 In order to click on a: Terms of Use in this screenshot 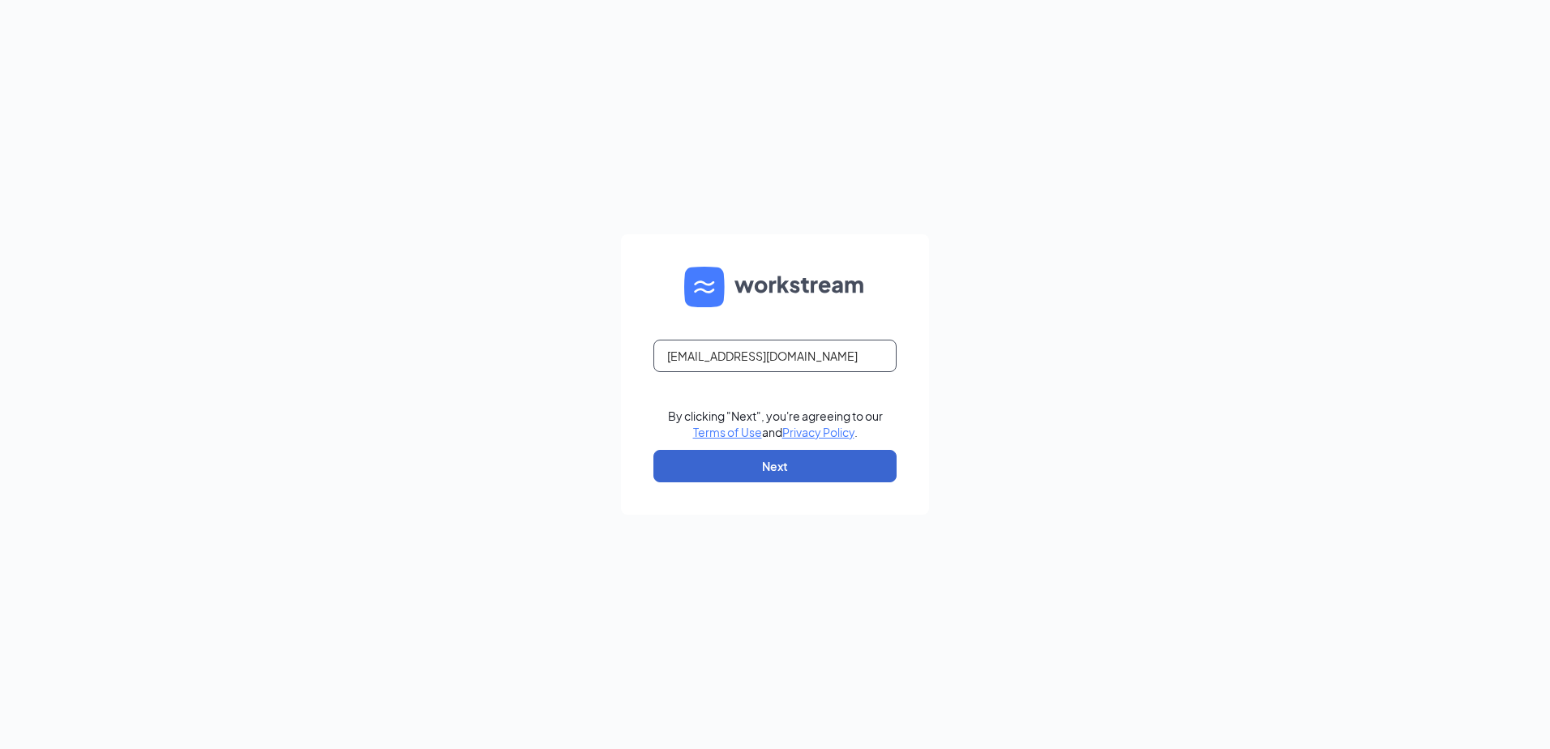, I will do `click(727, 432)`.